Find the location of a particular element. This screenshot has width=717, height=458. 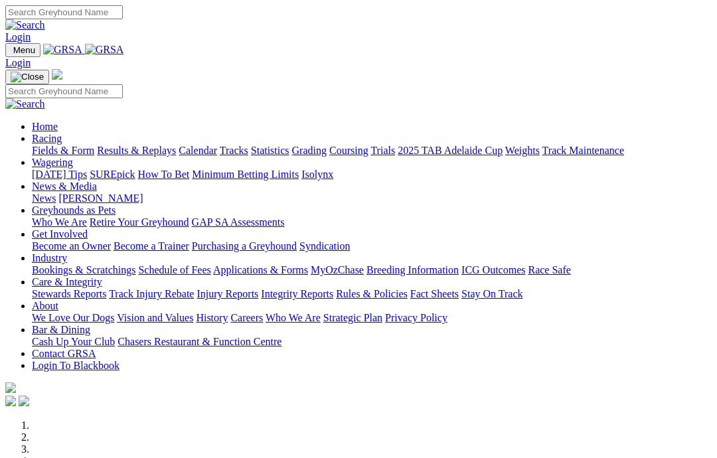

div: Bar & Dining is located at coordinates (372, 342).